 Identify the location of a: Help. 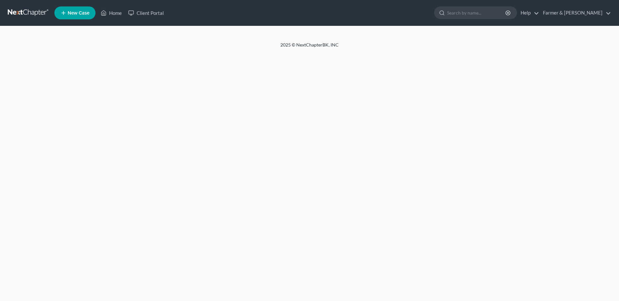
(528, 13).